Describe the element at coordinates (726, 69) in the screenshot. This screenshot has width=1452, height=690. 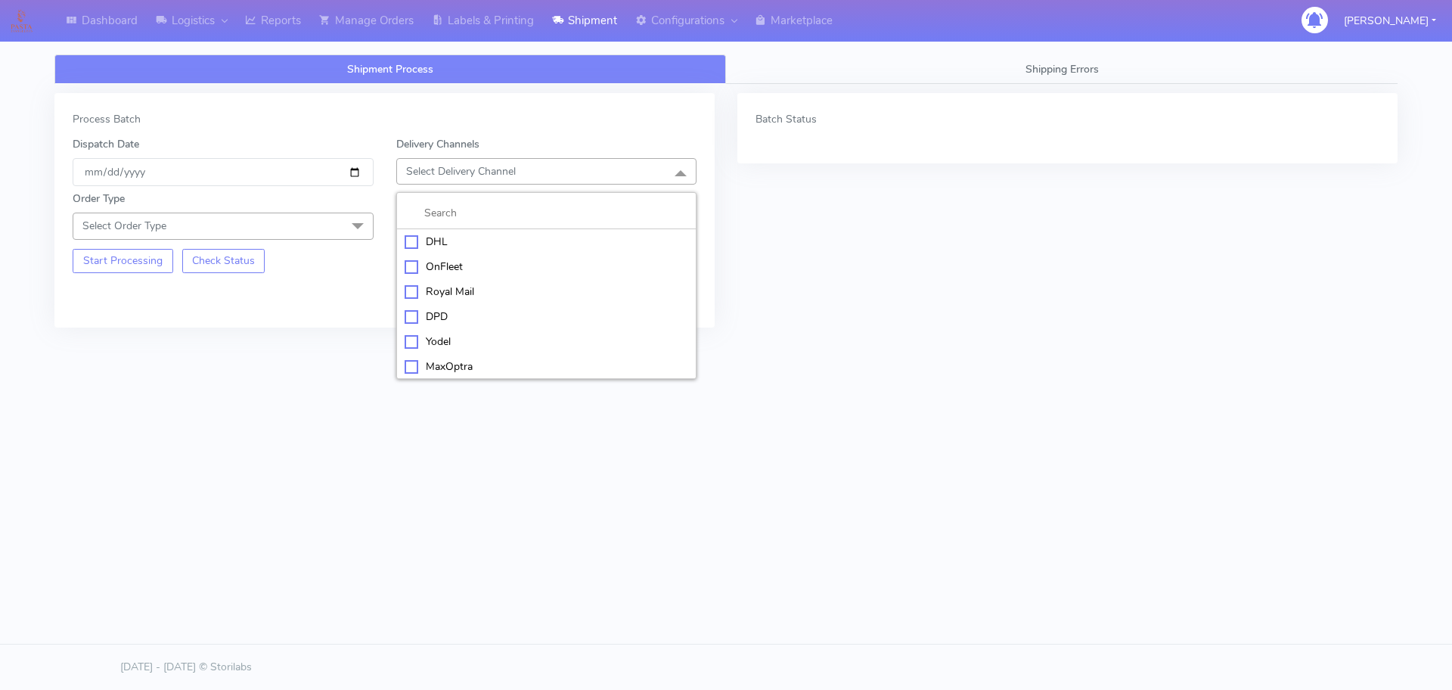
I see `ul: Tabs` at that location.